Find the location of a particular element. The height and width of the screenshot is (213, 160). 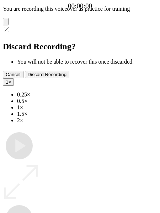

h2: Discard Recording? is located at coordinates (80, 46).